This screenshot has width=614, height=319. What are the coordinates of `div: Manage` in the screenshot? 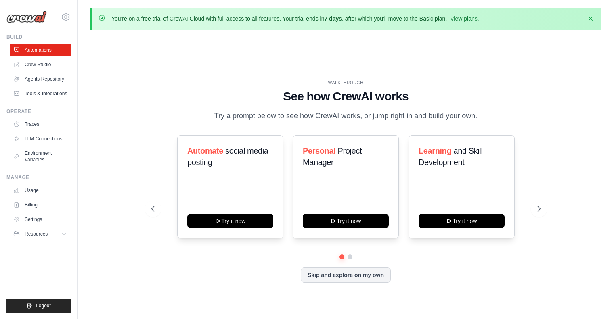 It's located at (38, 178).